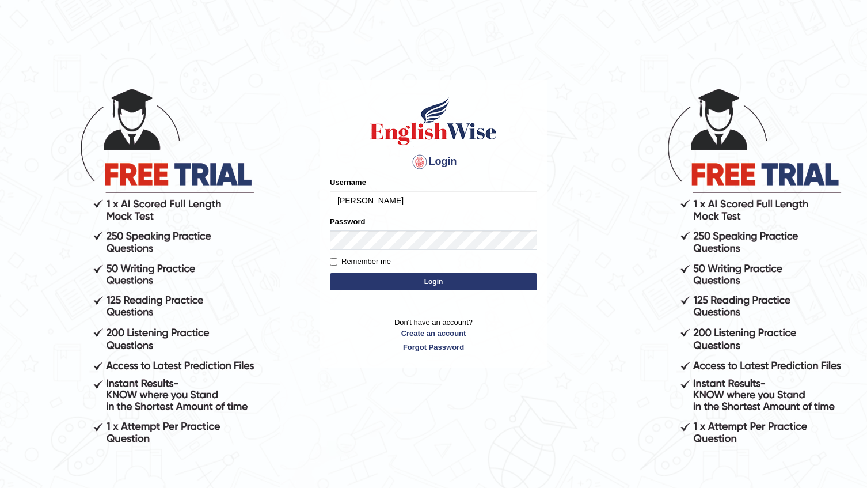 This screenshot has height=488, width=867. What do you see at coordinates (347, 221) in the screenshot?
I see `label: Password` at bounding box center [347, 221].